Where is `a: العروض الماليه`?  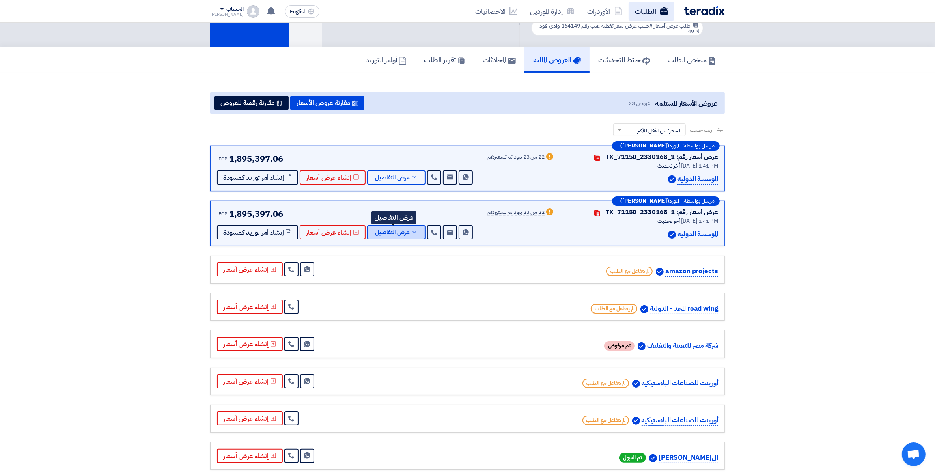 a: العروض الماليه is located at coordinates (557, 60).